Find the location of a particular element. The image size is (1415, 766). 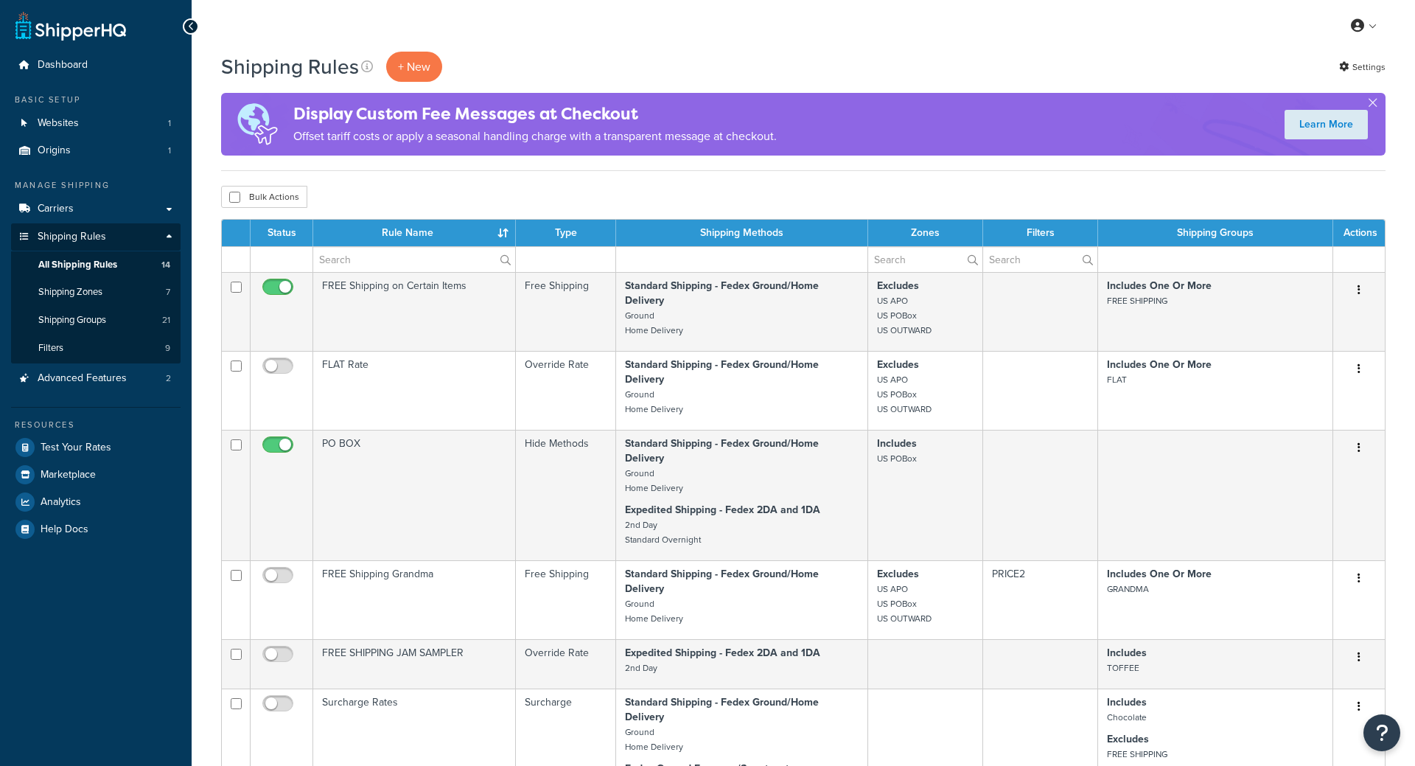

div: Resources is located at coordinates (96, 424).